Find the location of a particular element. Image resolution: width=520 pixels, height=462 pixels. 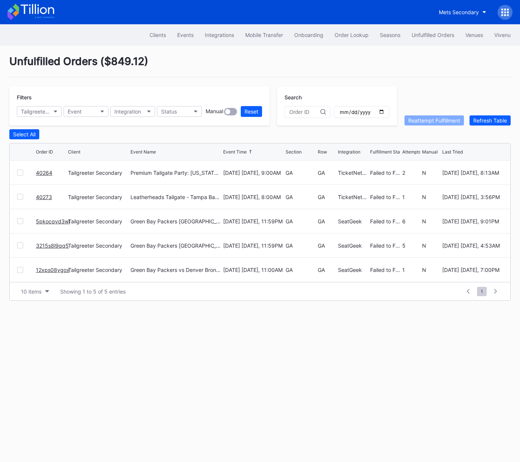

a: Integrations is located at coordinates (219, 35).